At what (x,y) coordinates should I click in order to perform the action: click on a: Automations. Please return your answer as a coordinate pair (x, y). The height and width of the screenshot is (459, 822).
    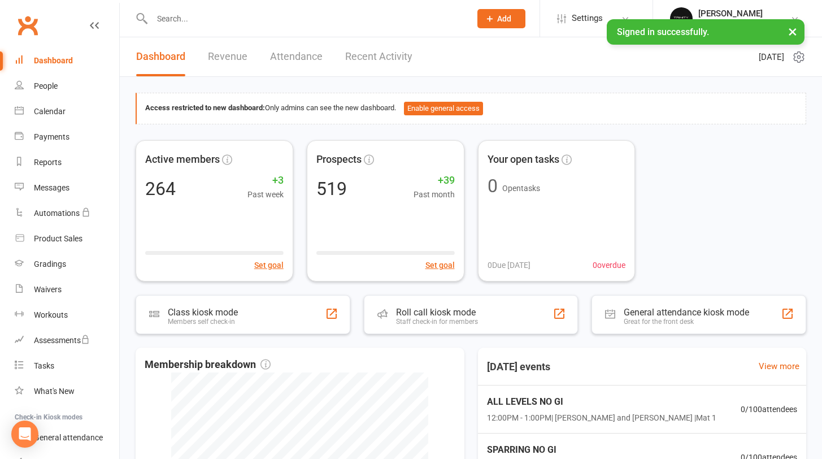
    Looking at the image, I should click on (67, 213).